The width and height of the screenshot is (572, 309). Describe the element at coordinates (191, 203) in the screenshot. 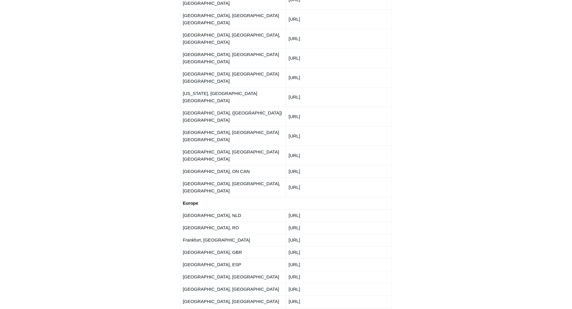

I see `strong: Europe` at that location.